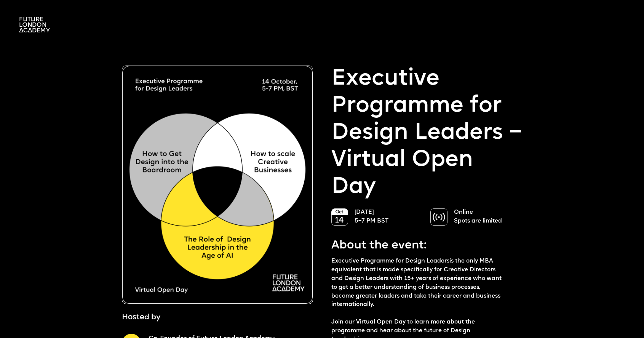 This screenshot has height=338, width=644. What do you see at coordinates (488, 217) in the screenshot?
I see `p: Online Spots are limited` at bounding box center [488, 217].